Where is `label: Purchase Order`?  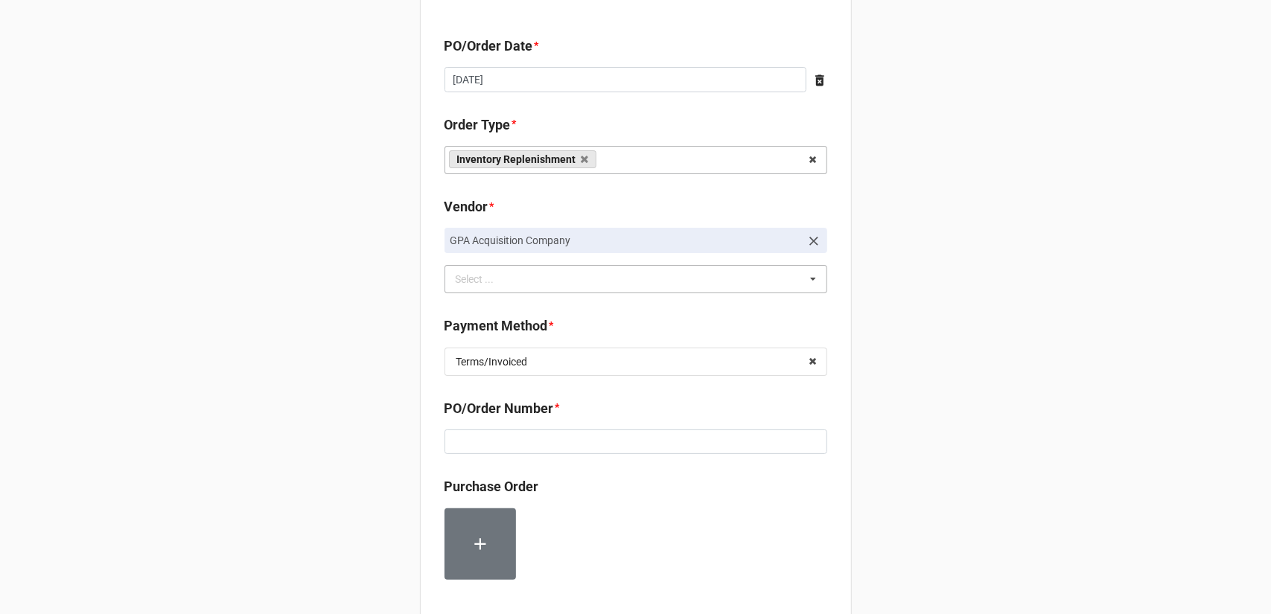 label: Purchase Order is located at coordinates (491, 487).